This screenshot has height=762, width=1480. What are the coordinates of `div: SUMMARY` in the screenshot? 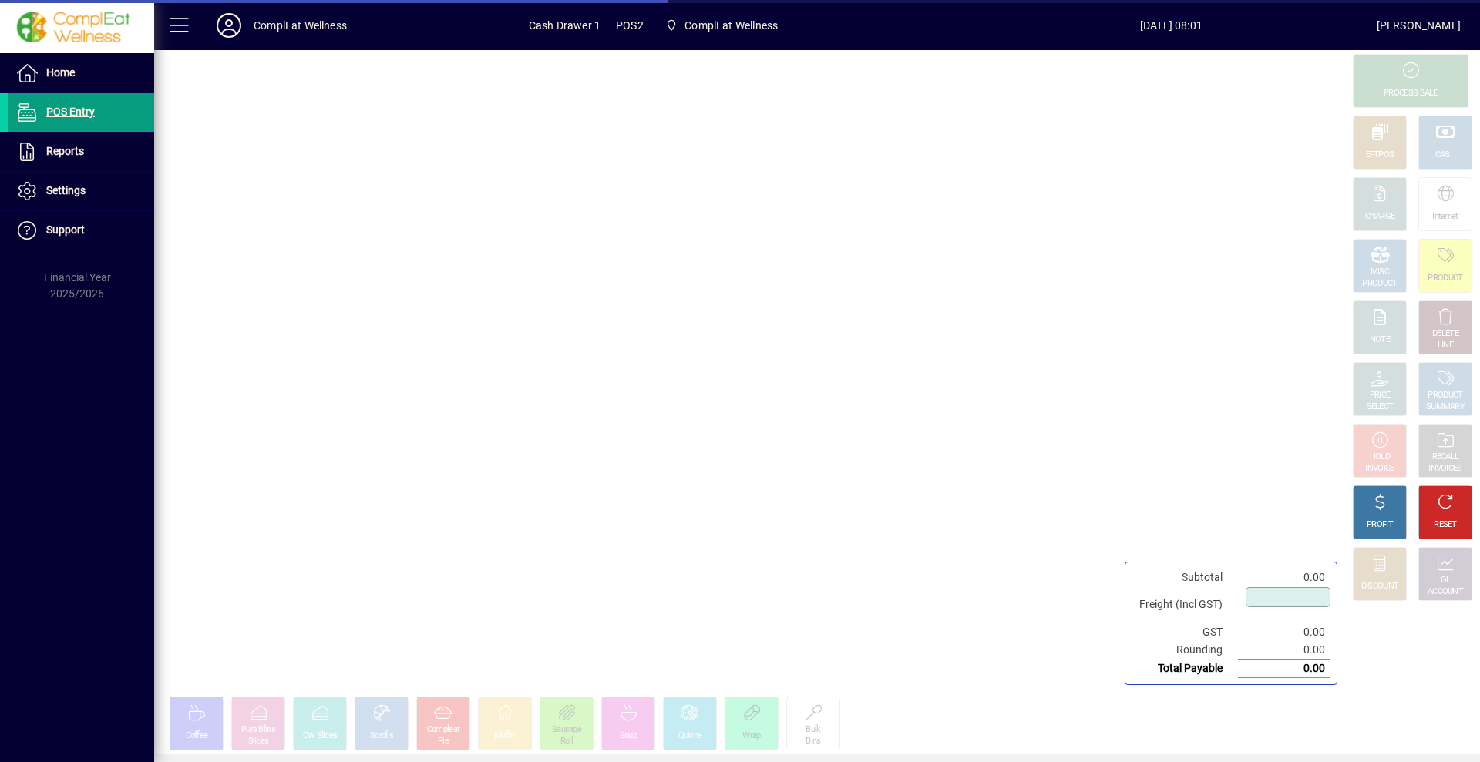 It's located at (1446, 407).